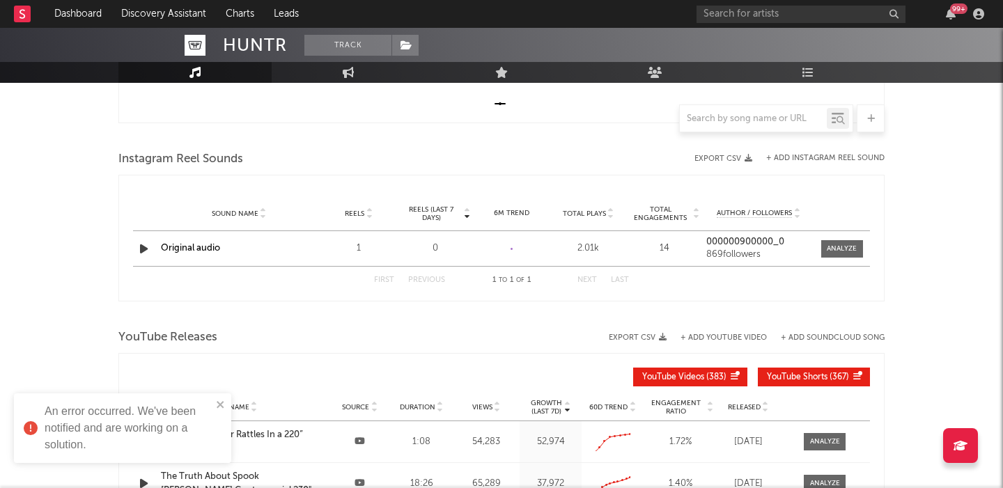 This screenshot has height=488, width=1003. Describe the element at coordinates (347, 45) in the screenshot. I see `button: Track` at that location.